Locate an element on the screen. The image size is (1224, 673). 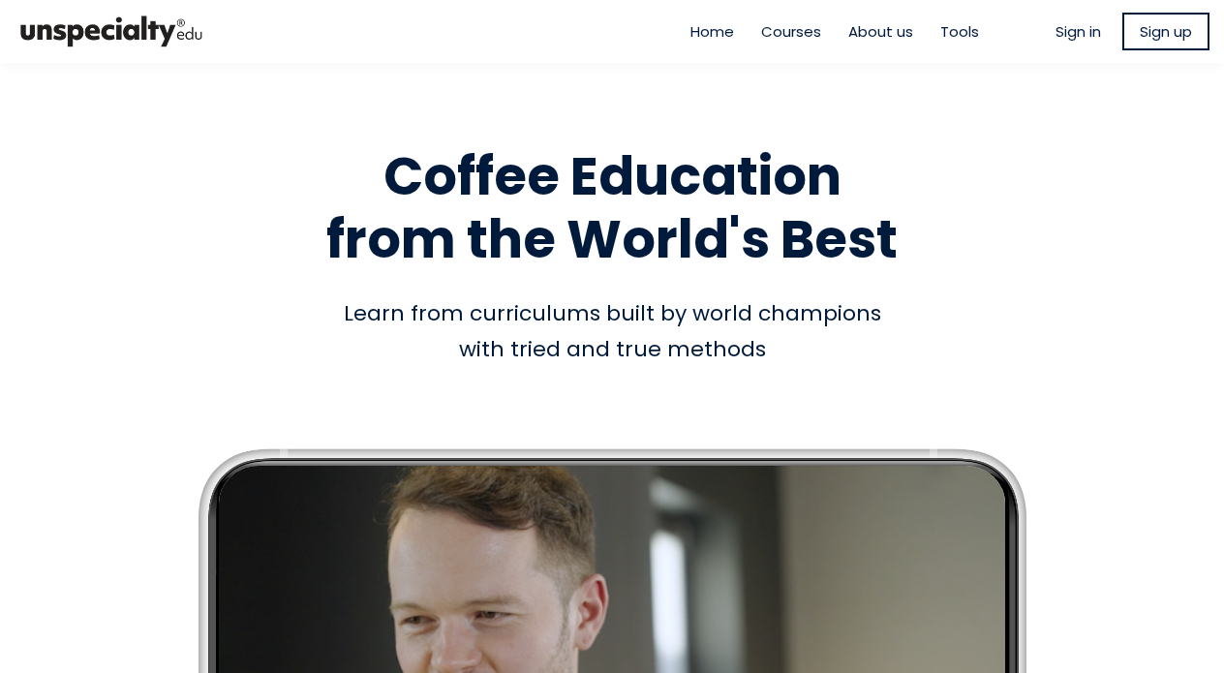
a: Sign up is located at coordinates (1166, 31).